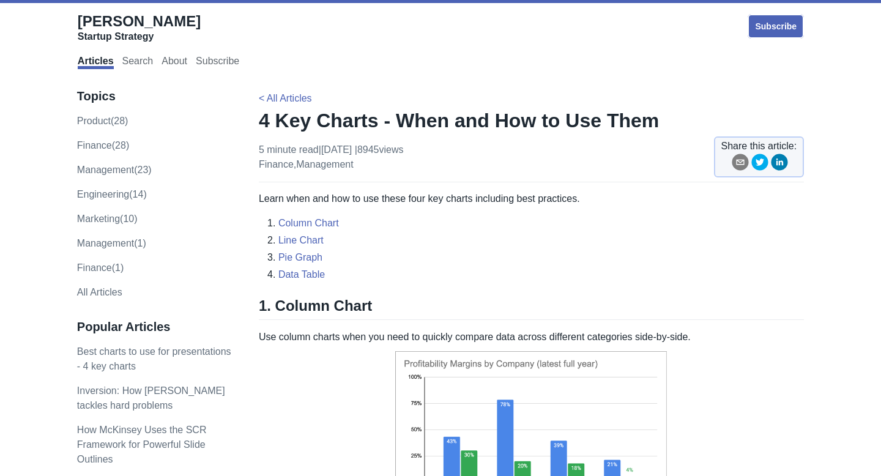 This screenshot has width=881, height=476. What do you see at coordinates (103, 121) in the screenshot?
I see `a: product(28)` at bounding box center [103, 121].